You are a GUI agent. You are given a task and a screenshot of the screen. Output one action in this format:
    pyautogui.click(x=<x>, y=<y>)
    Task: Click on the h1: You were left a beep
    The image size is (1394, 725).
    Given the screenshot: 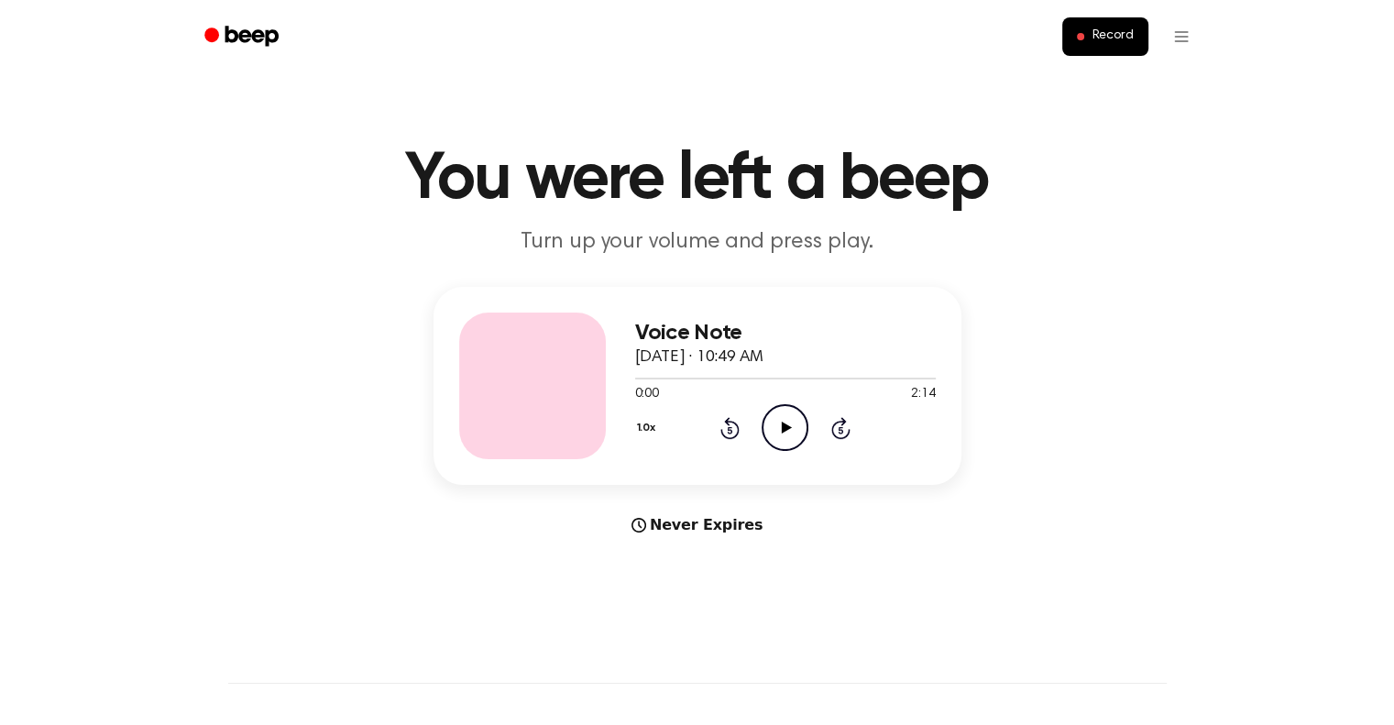 What is the action you would take?
    pyautogui.click(x=698, y=180)
    